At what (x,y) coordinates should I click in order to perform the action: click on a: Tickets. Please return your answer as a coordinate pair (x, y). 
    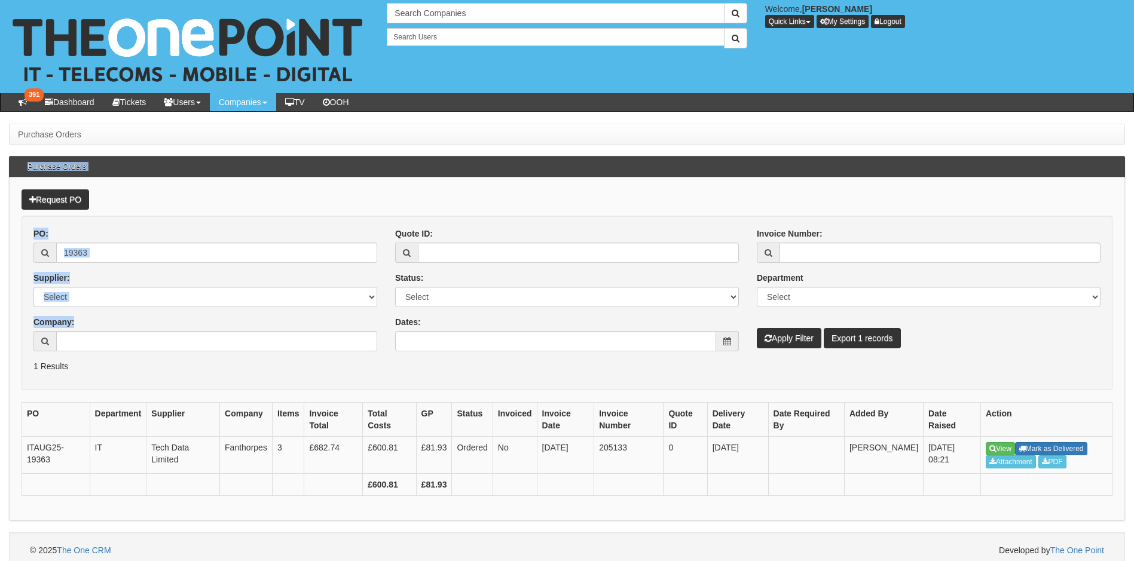
    Looking at the image, I should click on (129, 102).